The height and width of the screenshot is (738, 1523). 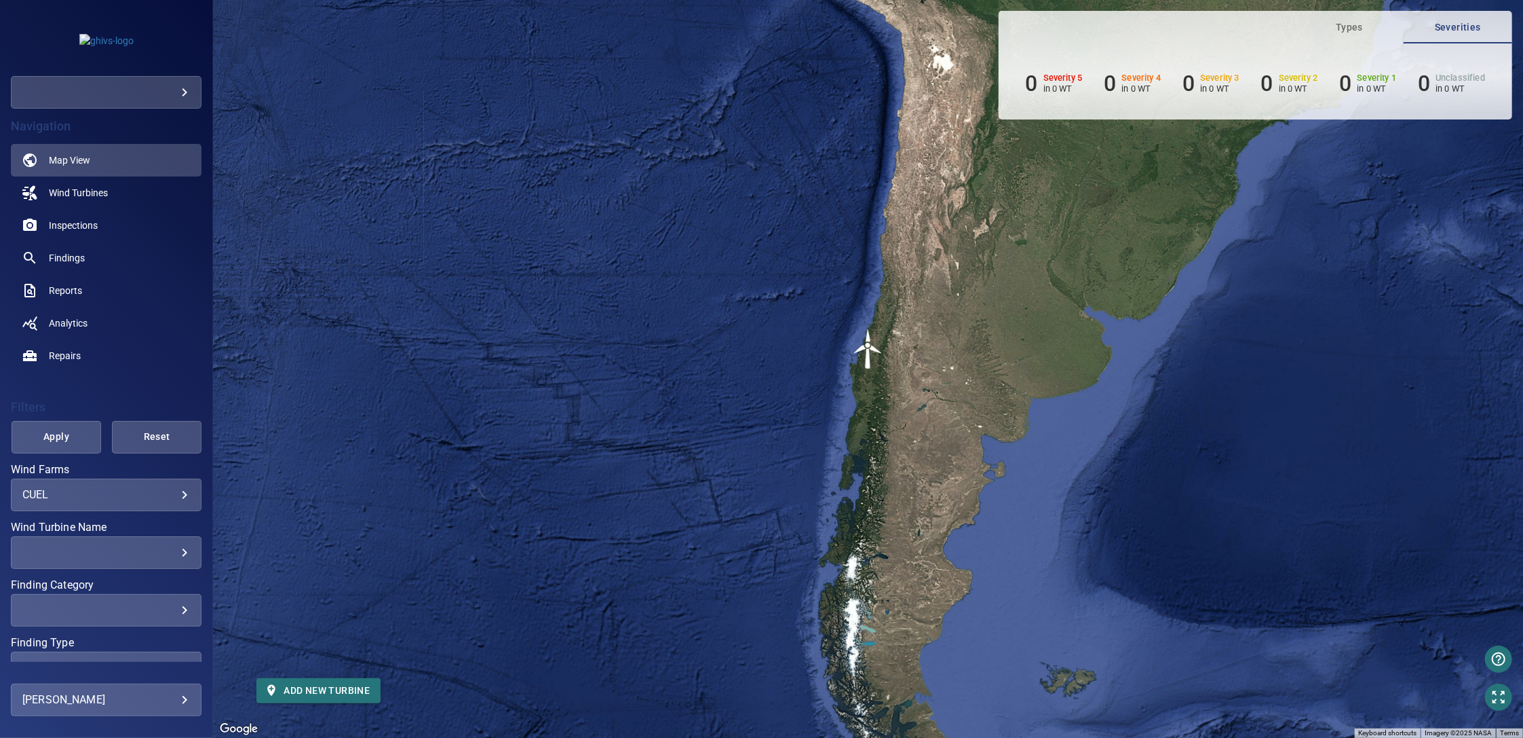 I want to click on span: Apply, so click(x=56, y=436).